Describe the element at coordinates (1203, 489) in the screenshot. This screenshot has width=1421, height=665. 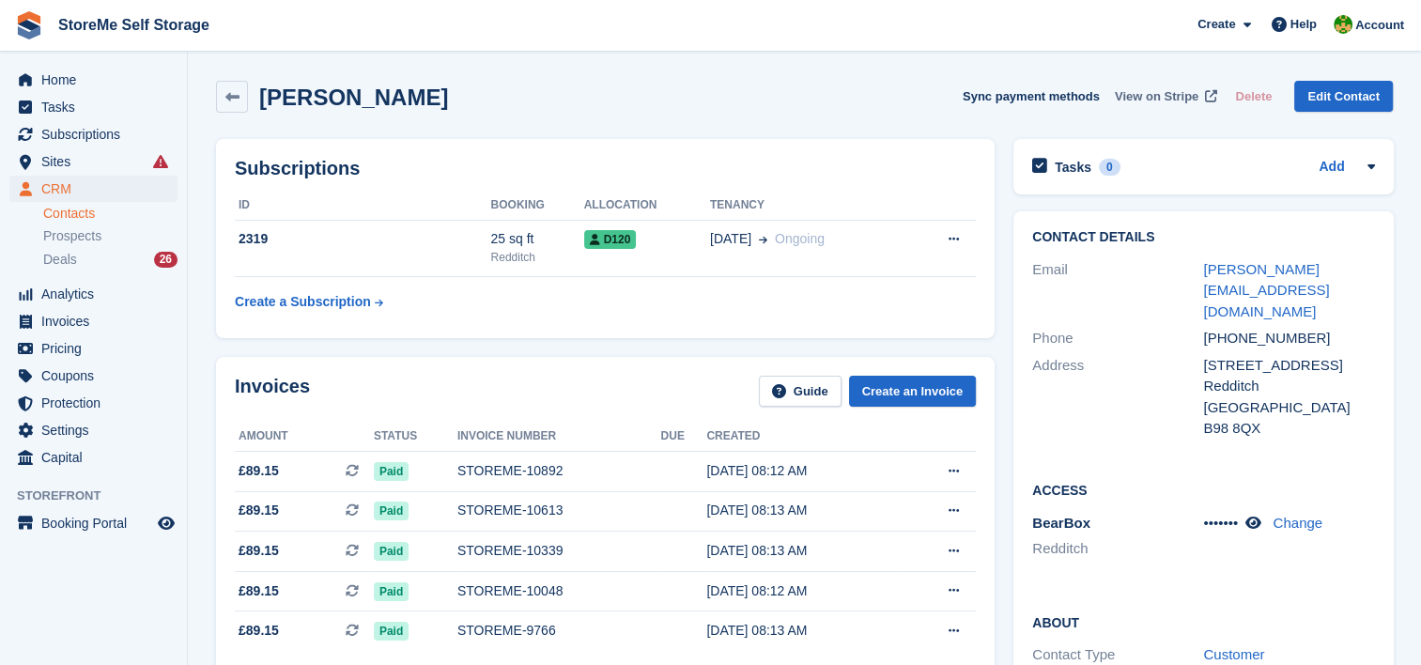
I see `h2: Access` at that location.